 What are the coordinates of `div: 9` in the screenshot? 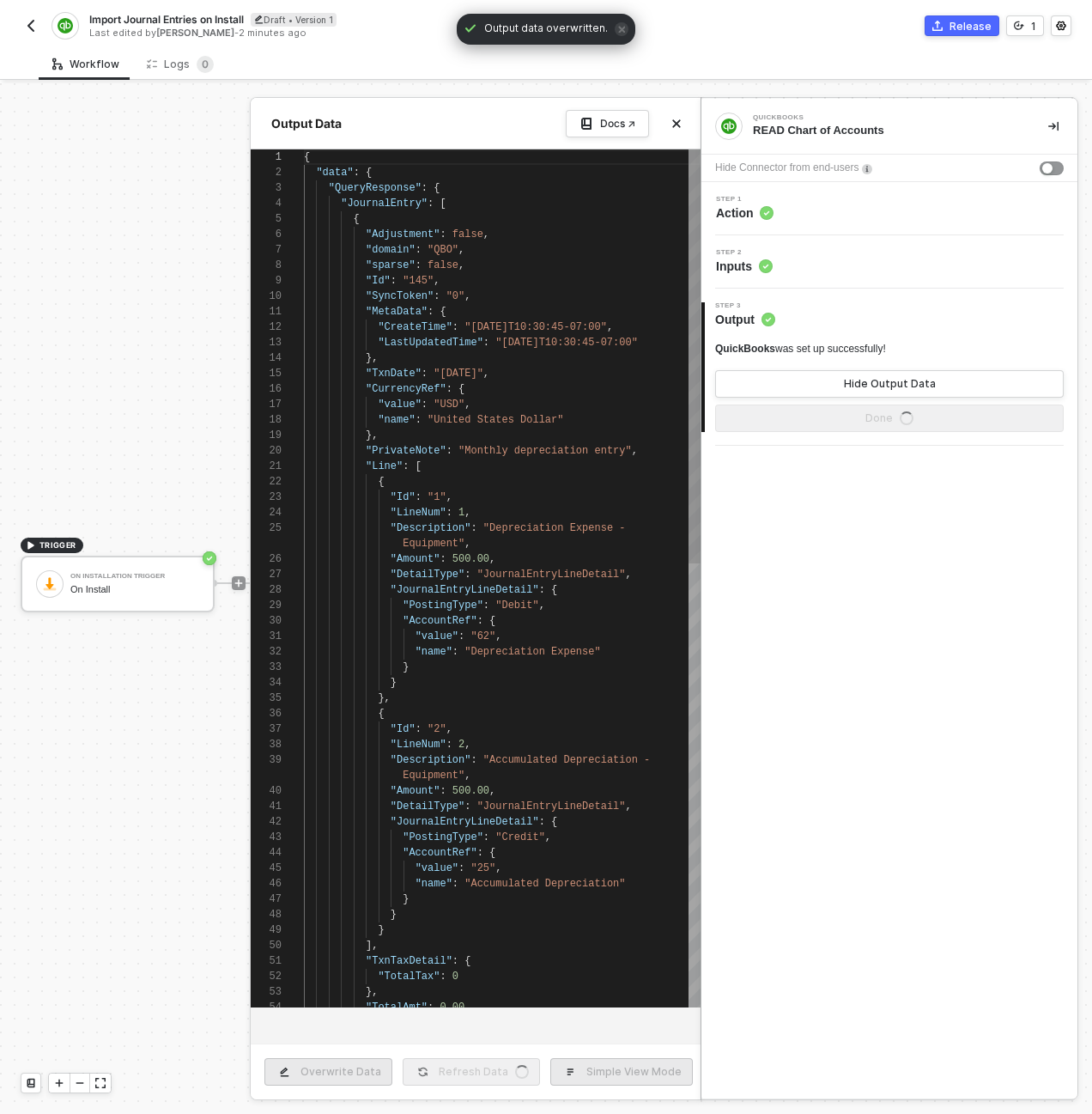 It's located at (266, 281).